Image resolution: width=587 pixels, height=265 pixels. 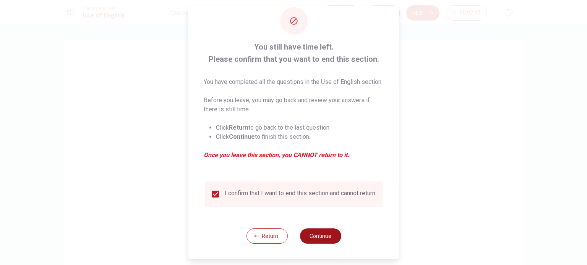 I want to click on div: I confirm that I want to end this section and cannot return., so click(x=300, y=194).